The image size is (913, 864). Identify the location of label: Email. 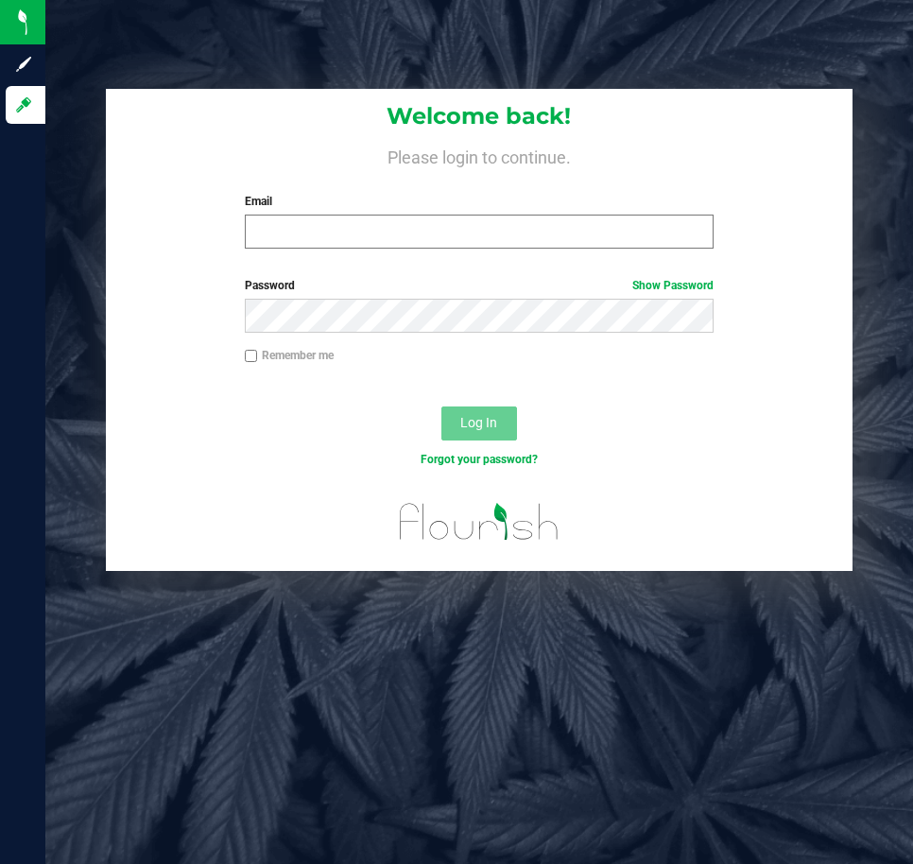
(479, 201).